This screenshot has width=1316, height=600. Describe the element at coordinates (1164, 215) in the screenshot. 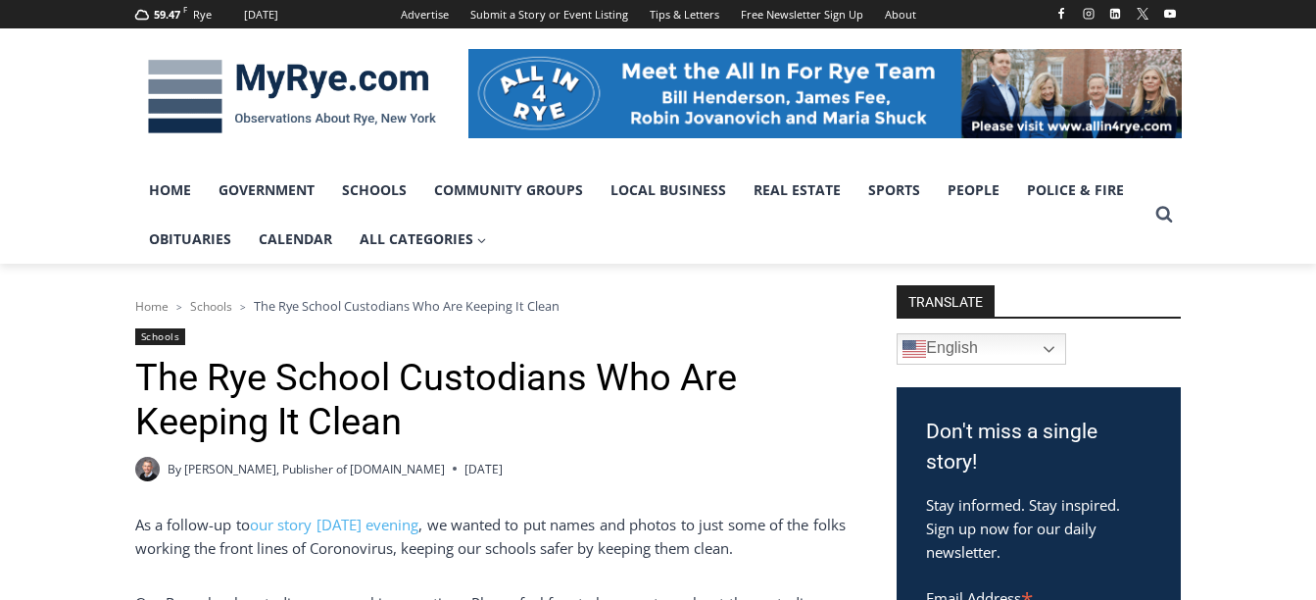

I see `button: View Search Form` at that location.